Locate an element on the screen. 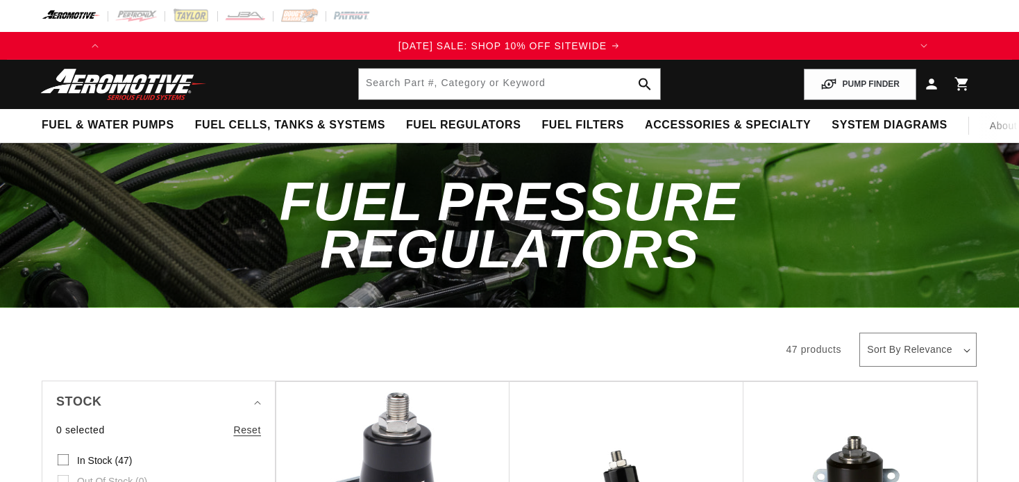 This screenshot has height=482, width=1019. div: Announcement is located at coordinates (510, 46).